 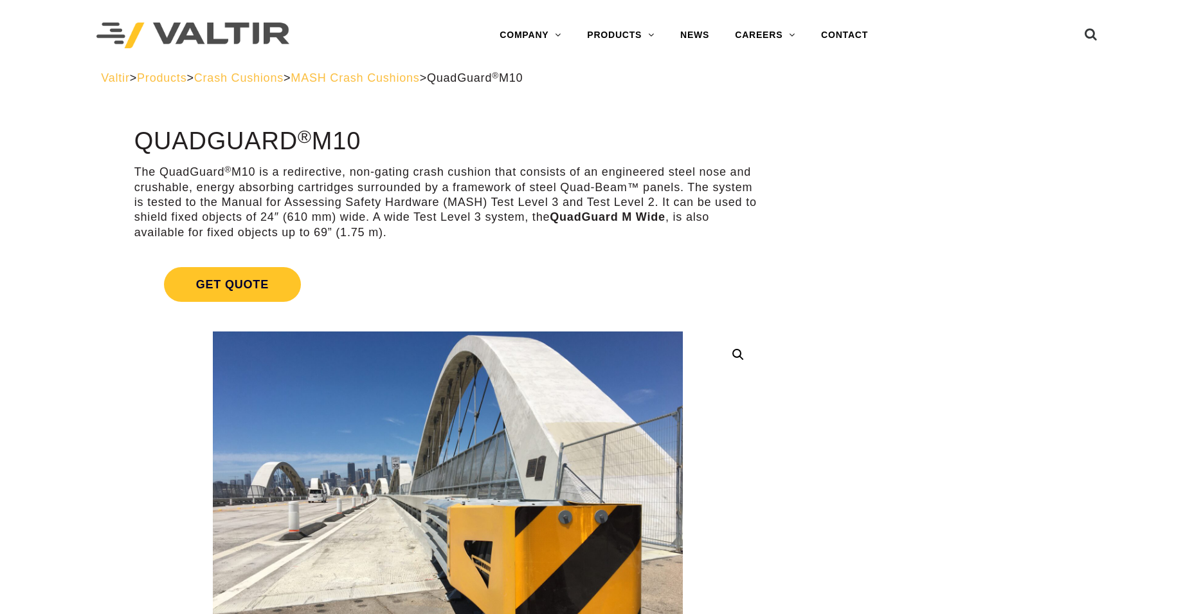 What do you see at coordinates (355, 78) in the screenshot?
I see `a: MASH Crash Cushions` at bounding box center [355, 78].